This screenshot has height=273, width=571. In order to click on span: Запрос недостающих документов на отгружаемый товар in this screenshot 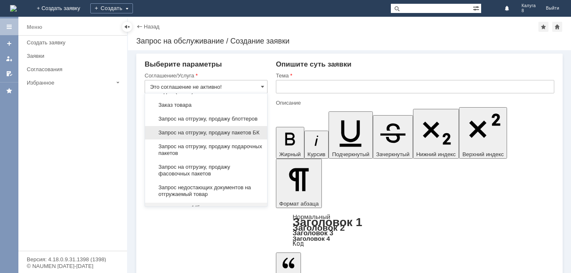, I will do `click(206, 191)`.